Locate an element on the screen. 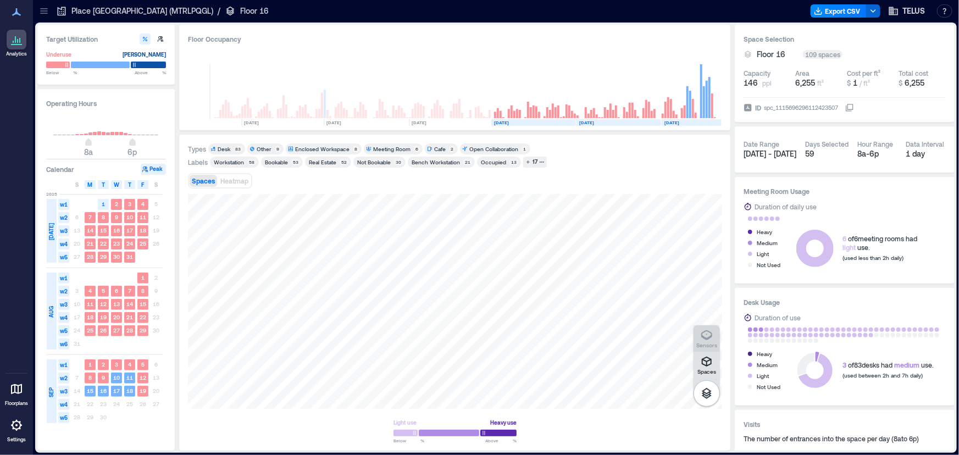 The width and height of the screenshot is (959, 455). button: Floor 16 is located at coordinates (777, 54).